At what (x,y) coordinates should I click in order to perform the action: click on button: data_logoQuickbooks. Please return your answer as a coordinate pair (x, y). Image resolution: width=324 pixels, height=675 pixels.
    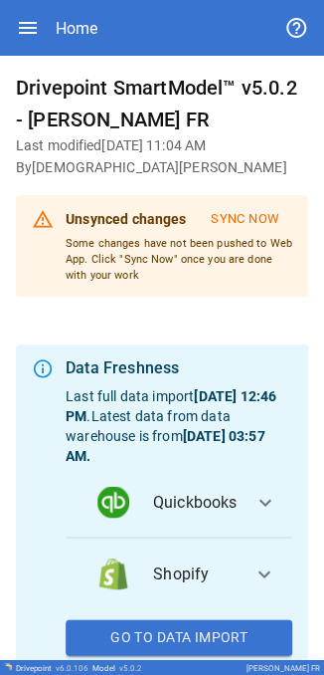
    Looking at the image, I should click on (179, 501).